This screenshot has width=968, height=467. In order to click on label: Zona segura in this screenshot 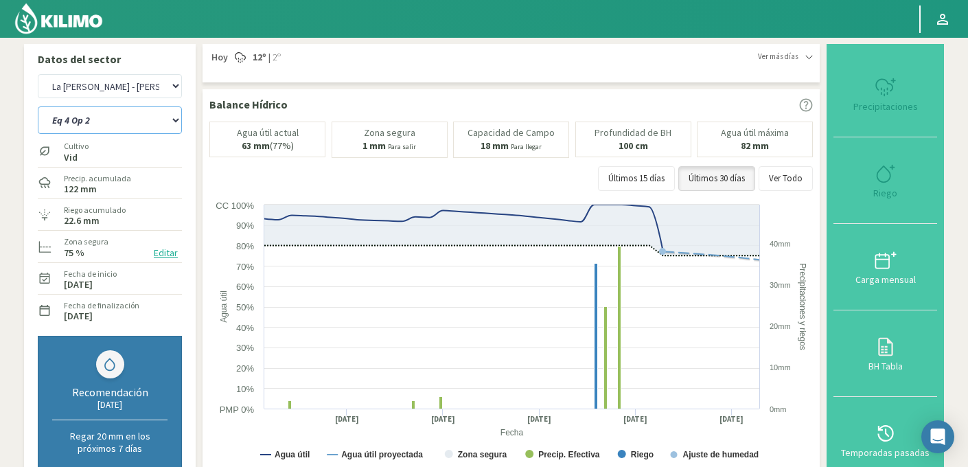, I will do `click(86, 242)`.